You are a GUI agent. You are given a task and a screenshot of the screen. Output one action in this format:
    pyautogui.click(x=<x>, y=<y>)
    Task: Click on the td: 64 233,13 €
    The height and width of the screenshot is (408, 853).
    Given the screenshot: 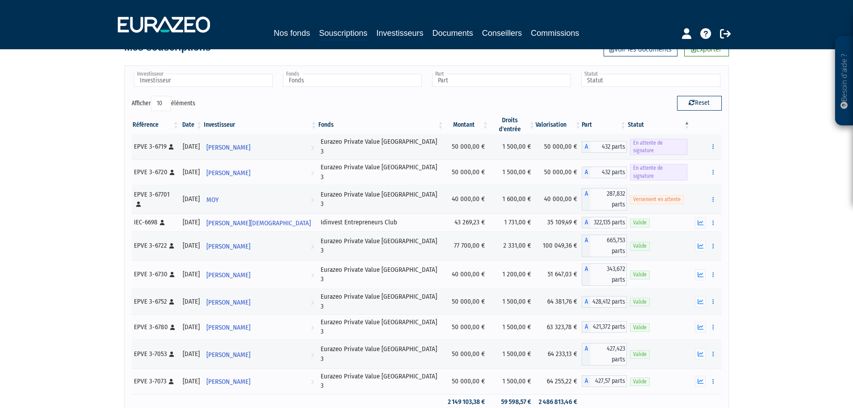 What is the action you would take?
    pyautogui.click(x=558, y=354)
    